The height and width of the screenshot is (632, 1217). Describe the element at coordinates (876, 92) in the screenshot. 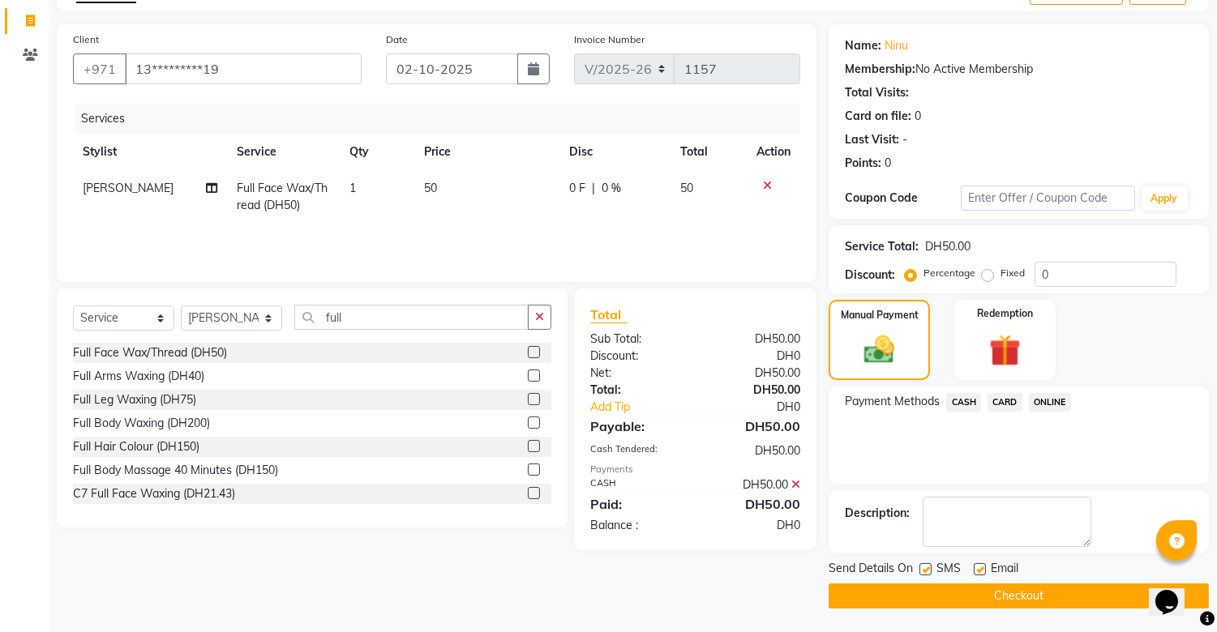

I see `div: Total Visits:` at that location.